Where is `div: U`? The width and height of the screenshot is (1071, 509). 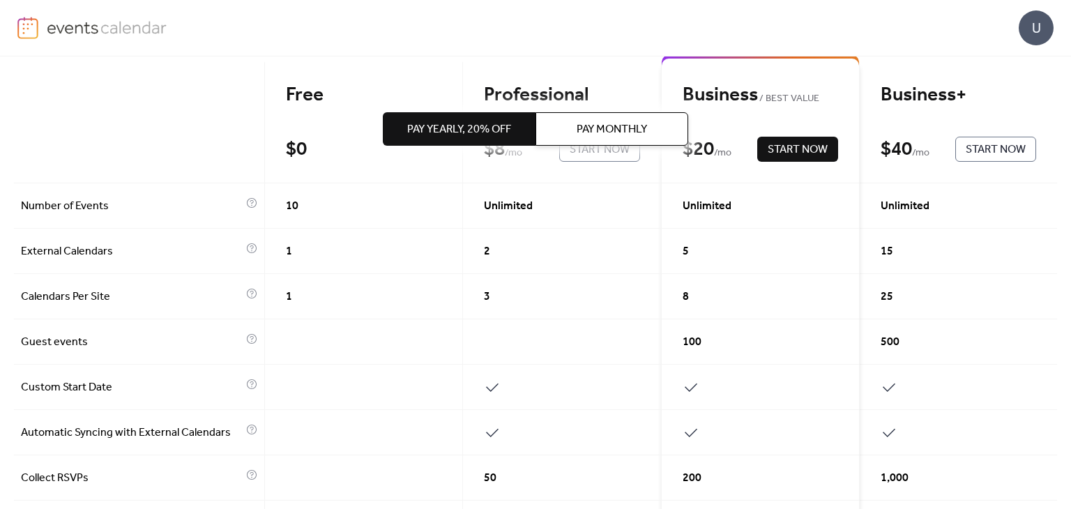
div: U is located at coordinates (1036, 28).